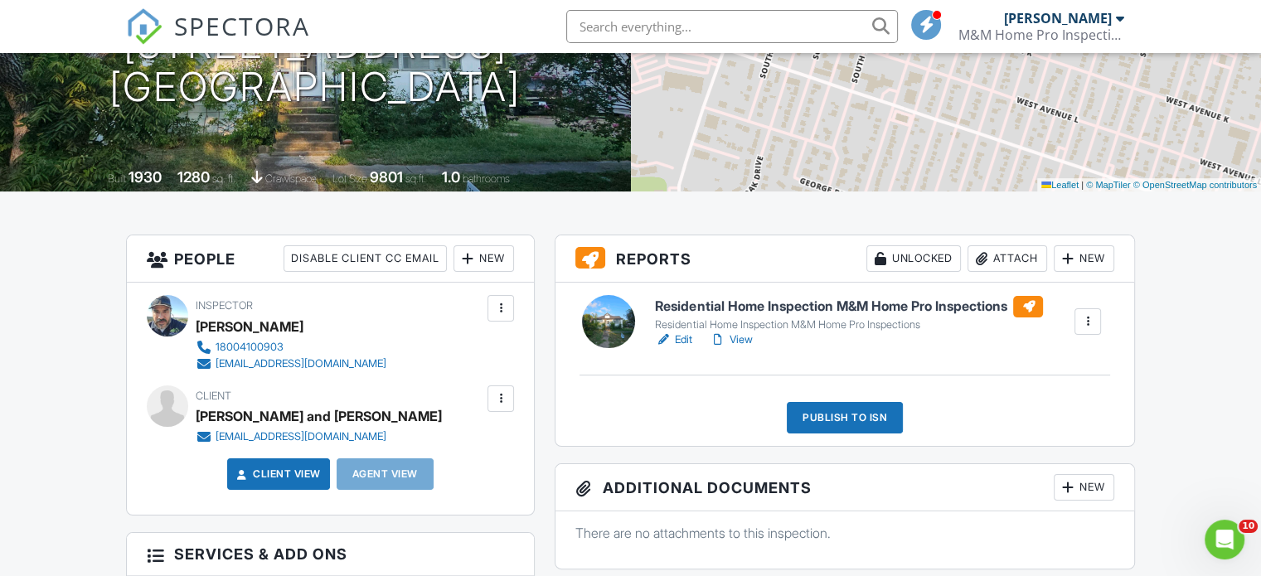  I want to click on a: 18004100903, so click(291, 347).